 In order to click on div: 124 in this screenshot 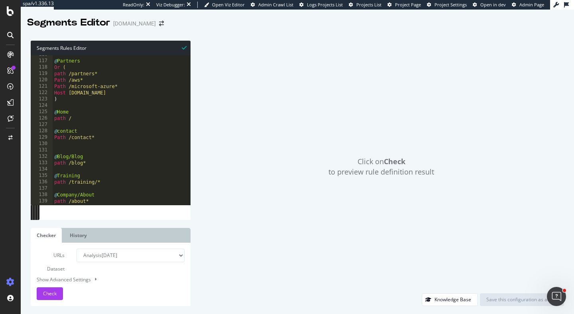, I will do `click(41, 106)`.